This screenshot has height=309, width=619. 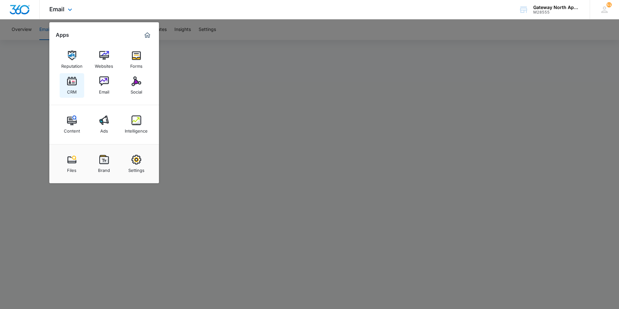 What do you see at coordinates (136, 129) in the screenshot?
I see `div: Intelligence` at bounding box center [136, 129].